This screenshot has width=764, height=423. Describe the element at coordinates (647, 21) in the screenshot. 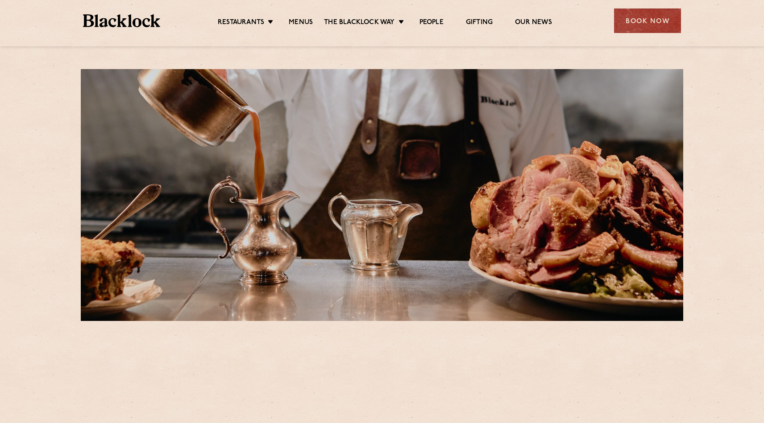

I see `div: Book Now` at that location.